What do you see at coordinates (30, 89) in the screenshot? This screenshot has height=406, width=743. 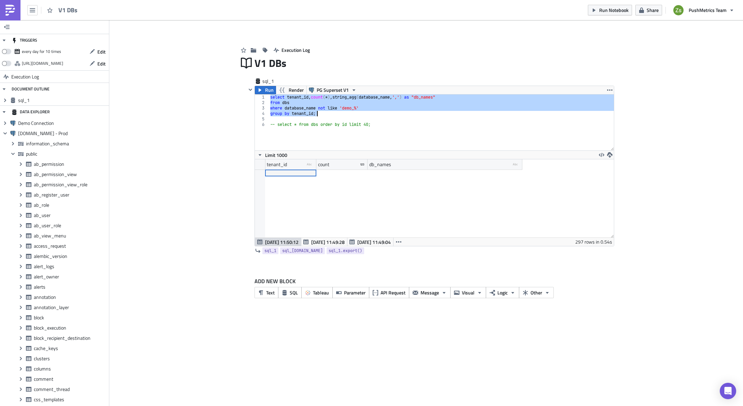 I see `div: DOCUMENT OUTLINE` at bounding box center [30, 89].